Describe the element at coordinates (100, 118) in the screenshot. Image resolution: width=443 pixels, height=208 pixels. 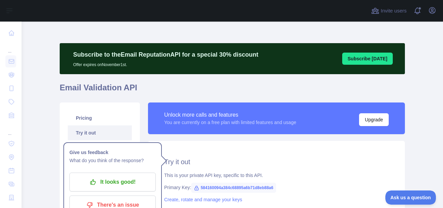
I see `a: Pricing` at that location.